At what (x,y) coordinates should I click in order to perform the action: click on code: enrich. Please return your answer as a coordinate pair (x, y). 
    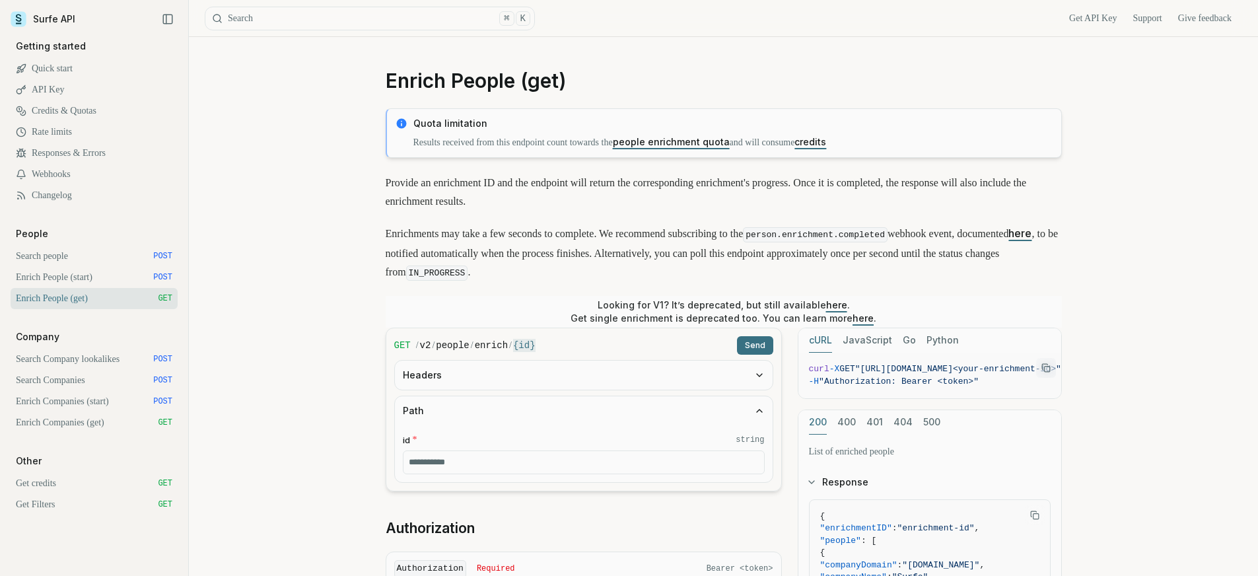
    Looking at the image, I should click on (491, 346).